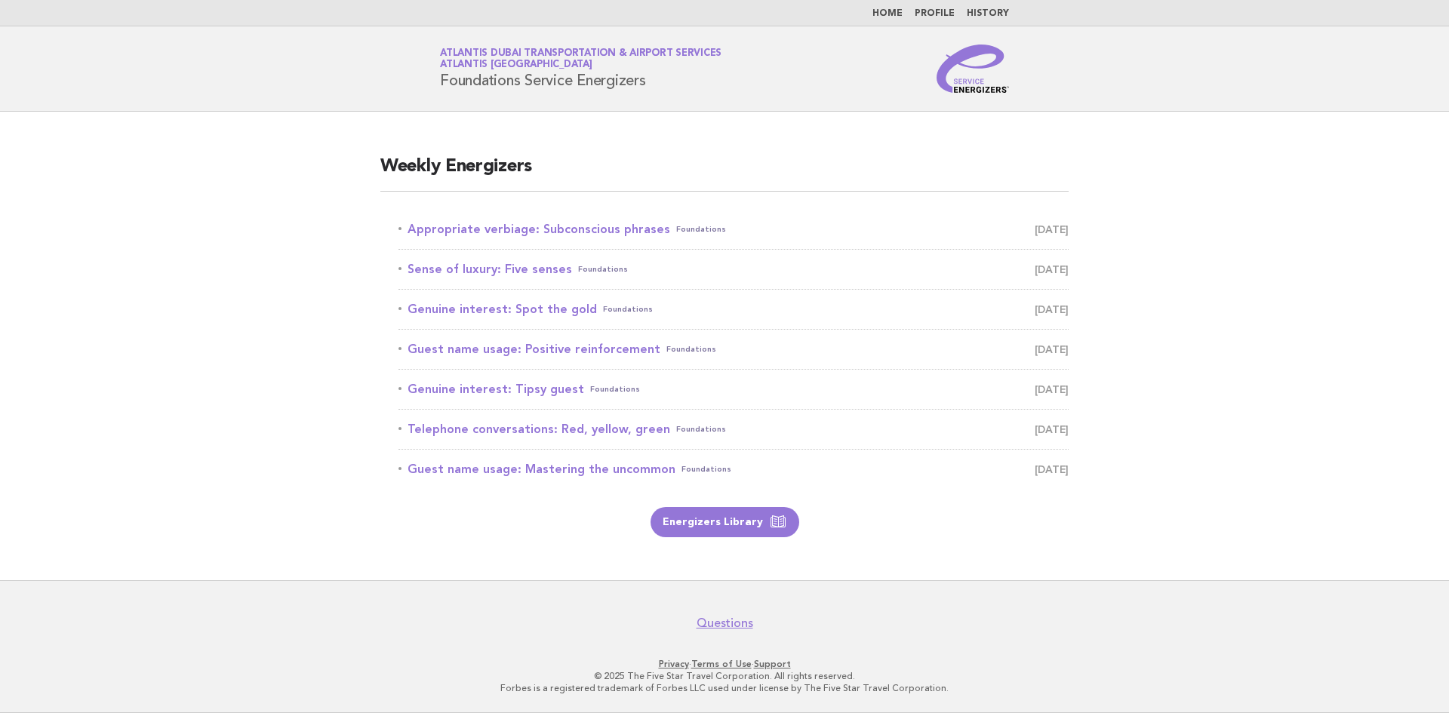 Image resolution: width=1449 pixels, height=713 pixels. What do you see at coordinates (674, 664) in the screenshot?
I see `a: Privacy` at bounding box center [674, 664].